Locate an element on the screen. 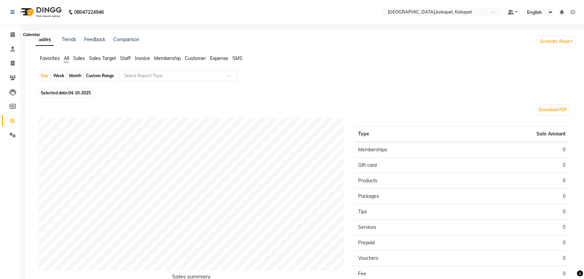 This screenshot has height=279, width=584. img: logo is located at coordinates (40, 12).